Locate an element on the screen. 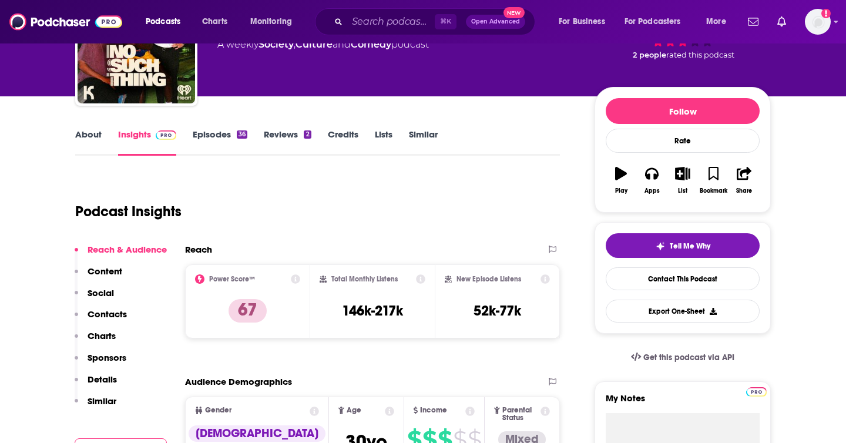  p: Contacts is located at coordinates (107, 314).